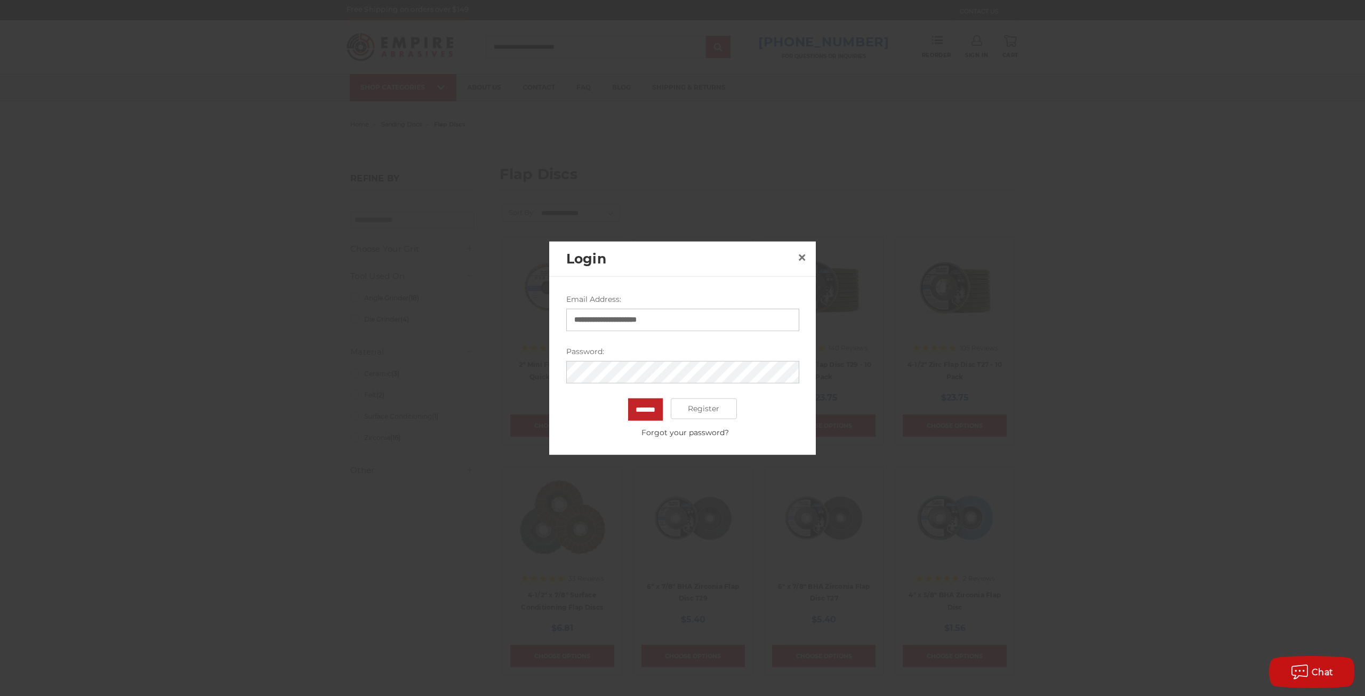 This screenshot has height=696, width=1365. What do you see at coordinates (682, 298) in the screenshot?
I see `label: Email Address:` at bounding box center [682, 298].